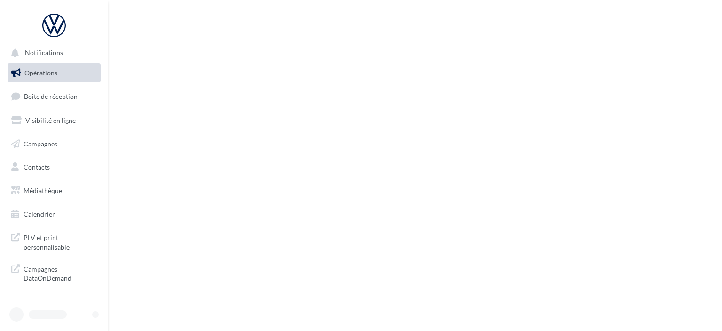  I want to click on span: Calendrier, so click(39, 214).